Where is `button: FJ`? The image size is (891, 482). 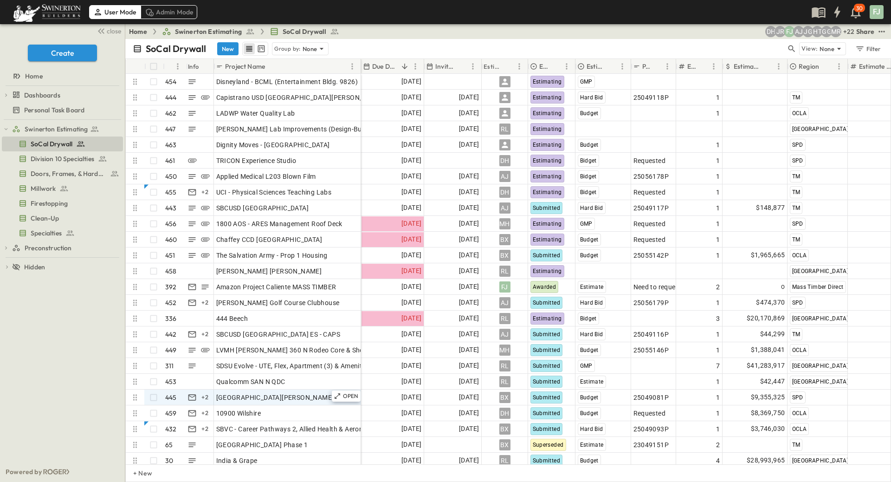
button: FJ is located at coordinates (876, 12).